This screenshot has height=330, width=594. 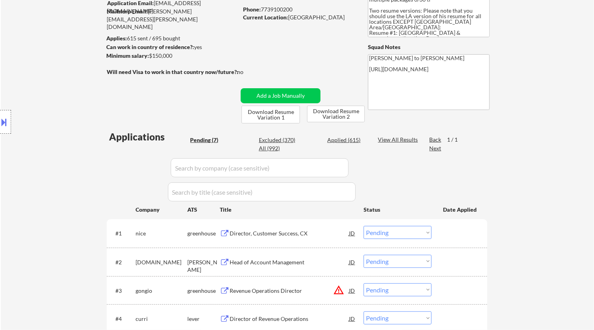 I want to click on button: Add a Job Manually, so click(x=281, y=96).